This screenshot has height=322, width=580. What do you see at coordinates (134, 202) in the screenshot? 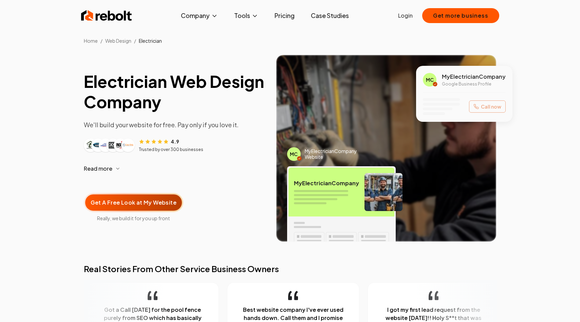
I see `a: Get A Free Look at My WebsiteReally, we build it for you up front` at bounding box center [134, 202].